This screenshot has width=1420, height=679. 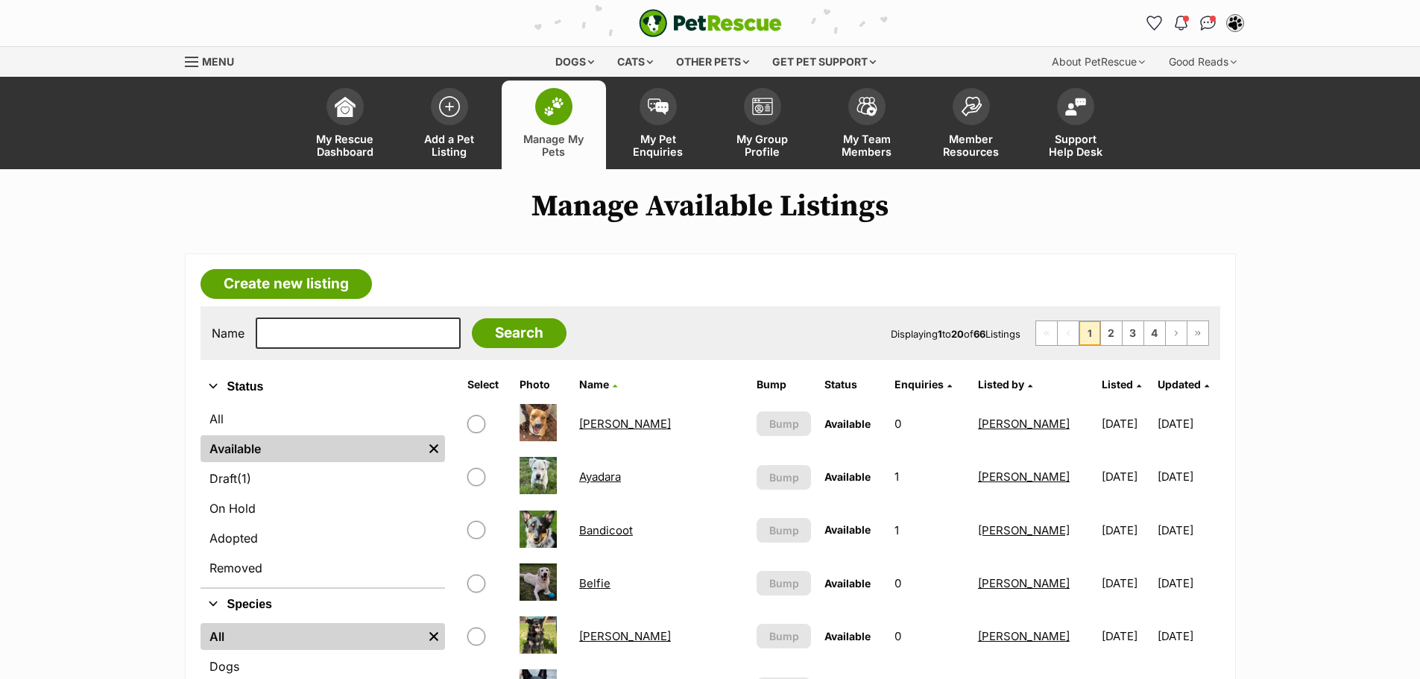 What do you see at coordinates (919, 384) in the screenshot?
I see `span: translation missing: en.admin.listings.index.attributes.enquiries` at bounding box center [919, 384].